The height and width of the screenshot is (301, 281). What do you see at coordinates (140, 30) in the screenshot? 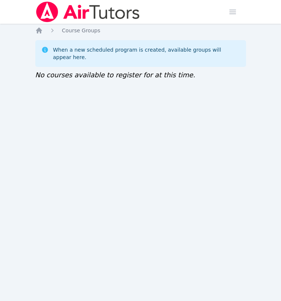
I see `nav: Breadcrumb` at bounding box center [140, 30].